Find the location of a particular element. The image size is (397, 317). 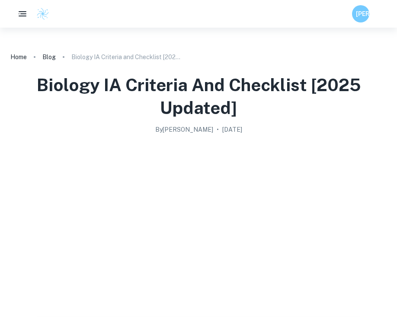

a: Home is located at coordinates (19, 57).